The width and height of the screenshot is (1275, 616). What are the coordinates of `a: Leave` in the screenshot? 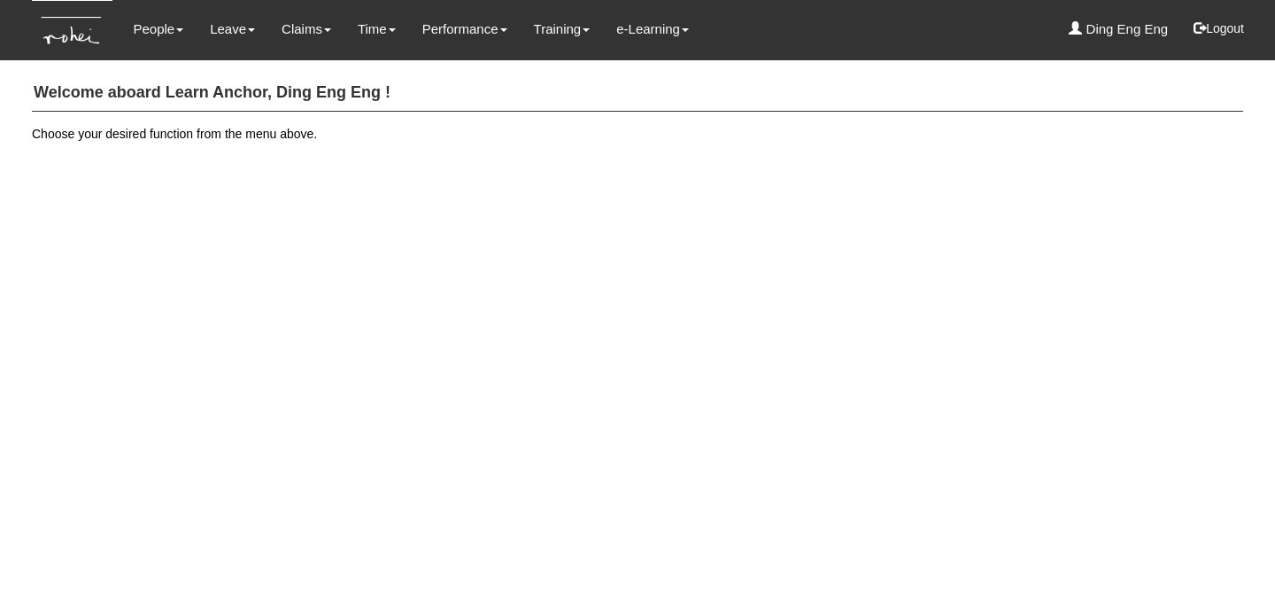 It's located at (232, 29).